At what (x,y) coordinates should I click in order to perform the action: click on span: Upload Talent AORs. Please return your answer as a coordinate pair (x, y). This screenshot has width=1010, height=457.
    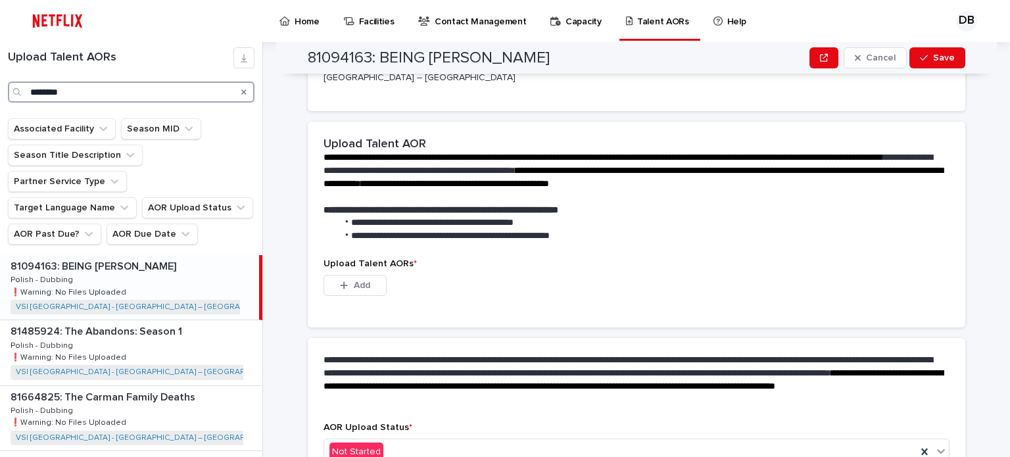
    Looking at the image, I should click on (370, 264).